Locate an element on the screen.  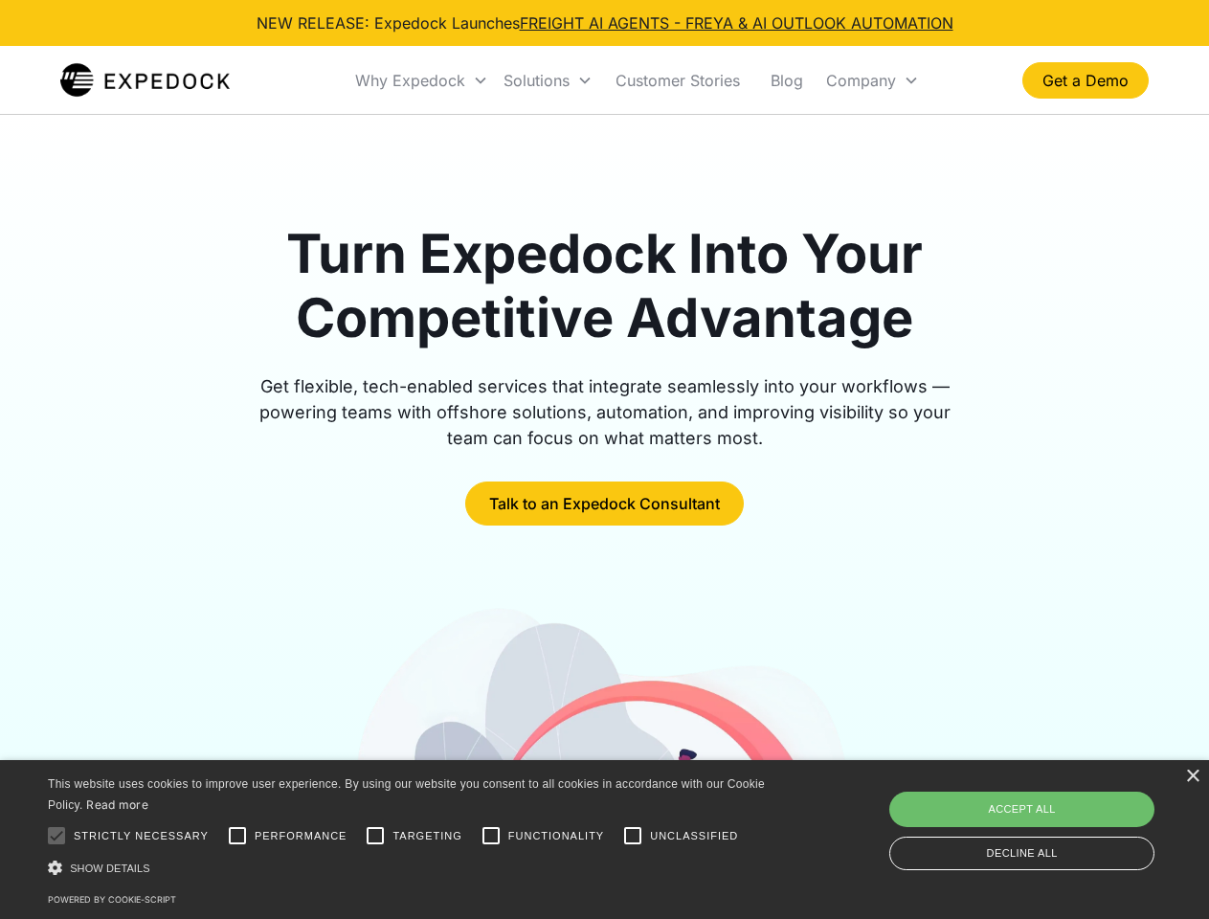
a: FREIGHT AI AGENTS - FREYA & AI OUTLOOK AUTOMATION is located at coordinates (736, 23).